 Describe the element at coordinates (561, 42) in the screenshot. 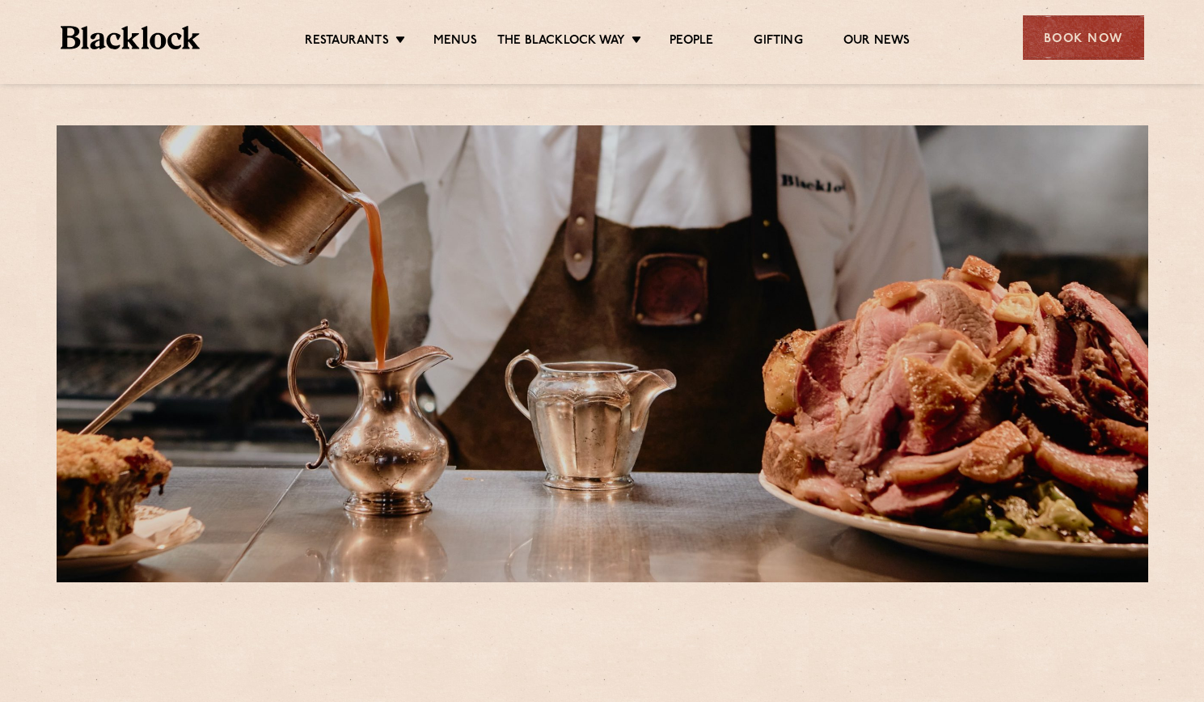

I see `a: The Blacklock Way` at that location.